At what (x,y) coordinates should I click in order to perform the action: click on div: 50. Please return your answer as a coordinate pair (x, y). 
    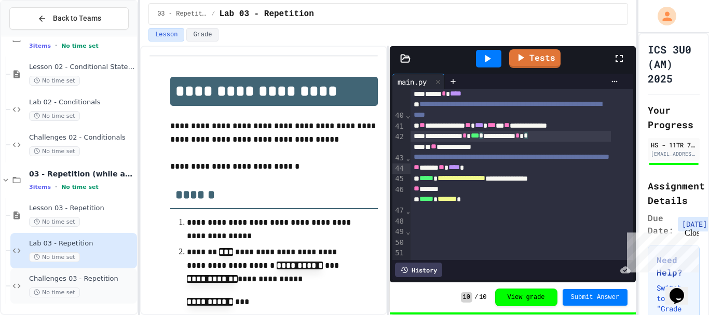
    Looking at the image, I should click on (398, 243).